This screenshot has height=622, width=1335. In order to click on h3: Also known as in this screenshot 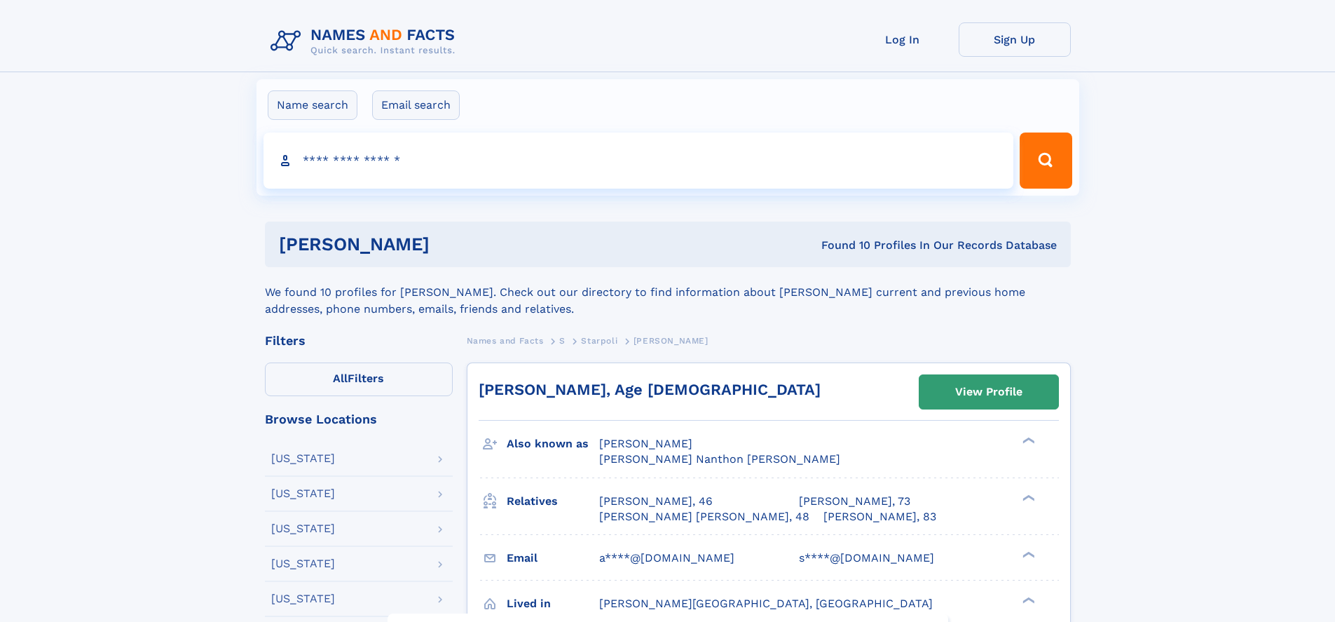, I will do `click(553, 444)`.